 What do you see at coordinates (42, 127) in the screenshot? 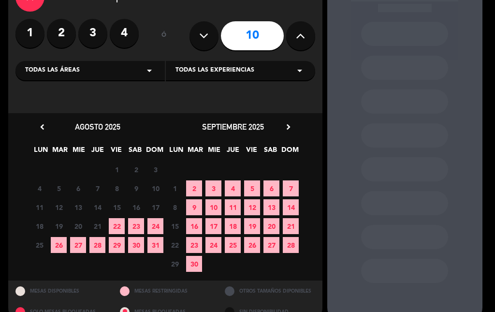
I see `i: chevron_left` at bounding box center [42, 127].